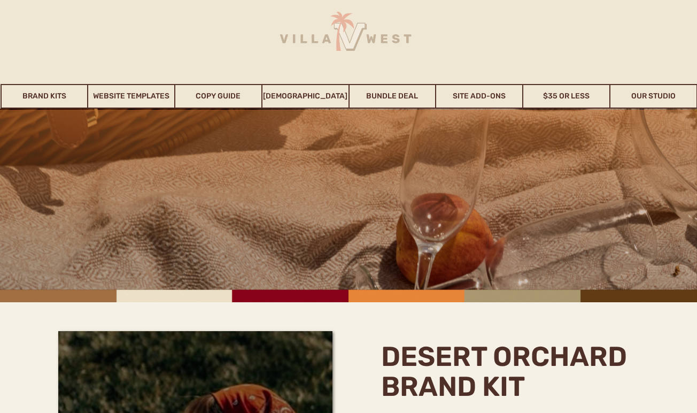 The width and height of the screenshot is (697, 413). Describe the element at coordinates (44, 96) in the screenshot. I see `a: Brand Kits` at that location.